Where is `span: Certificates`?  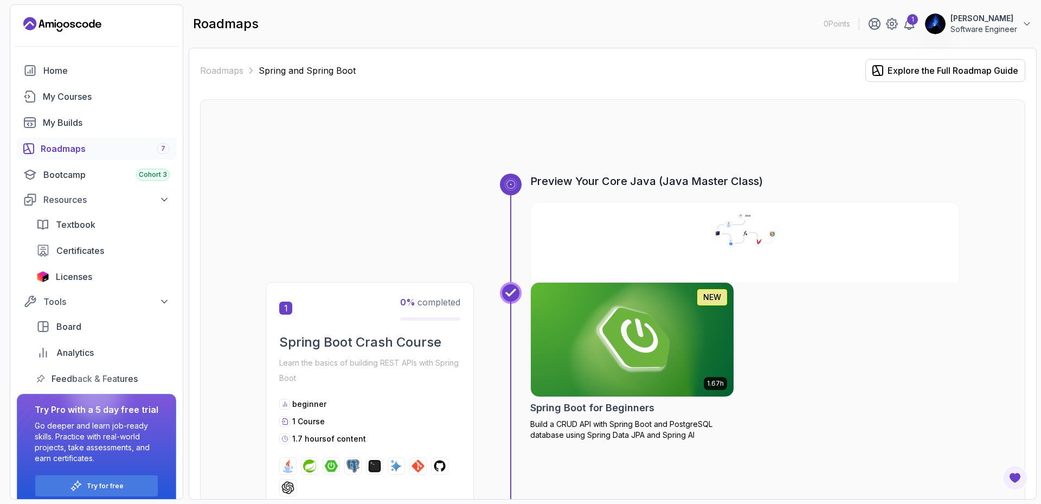 span: Certificates is located at coordinates (80, 251).